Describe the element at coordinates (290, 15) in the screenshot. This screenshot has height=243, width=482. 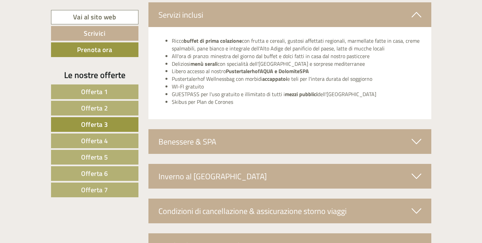
I see `div: Servizi inclusi` at that location.